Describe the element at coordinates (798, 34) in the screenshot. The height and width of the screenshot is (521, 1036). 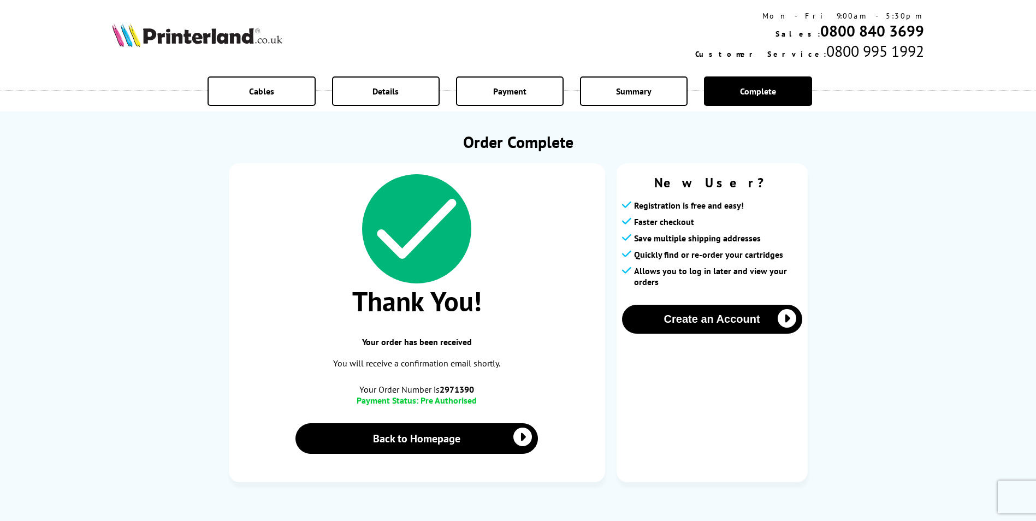
I see `span: Sales:` at that location.